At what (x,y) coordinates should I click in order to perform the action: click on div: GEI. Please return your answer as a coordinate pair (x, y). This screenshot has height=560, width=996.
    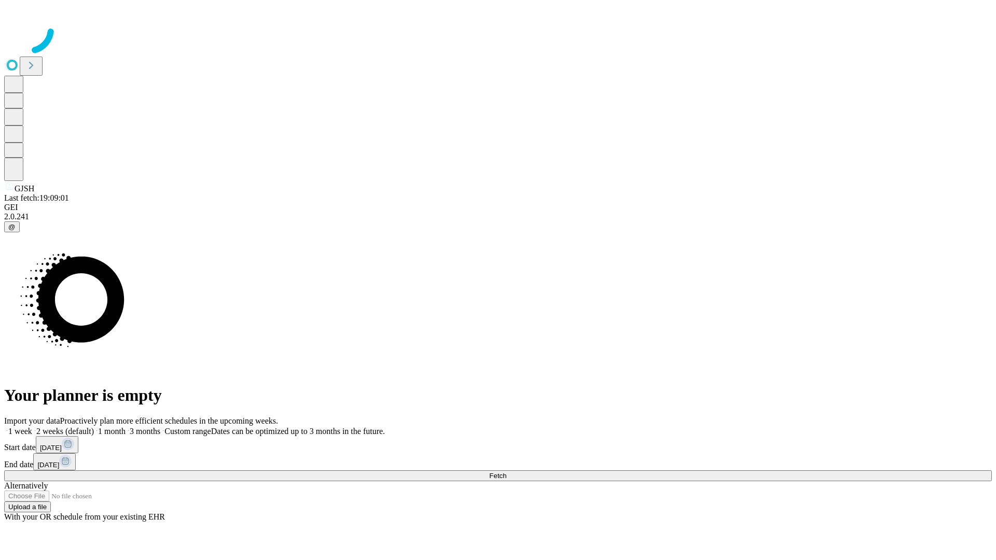
    Looking at the image, I should click on (498, 207).